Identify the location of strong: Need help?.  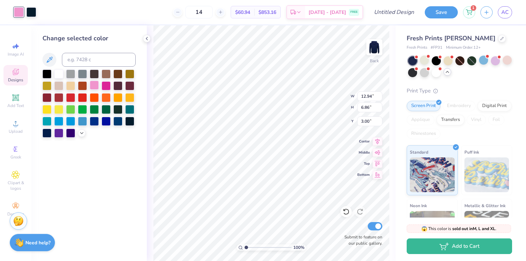
(38, 243).